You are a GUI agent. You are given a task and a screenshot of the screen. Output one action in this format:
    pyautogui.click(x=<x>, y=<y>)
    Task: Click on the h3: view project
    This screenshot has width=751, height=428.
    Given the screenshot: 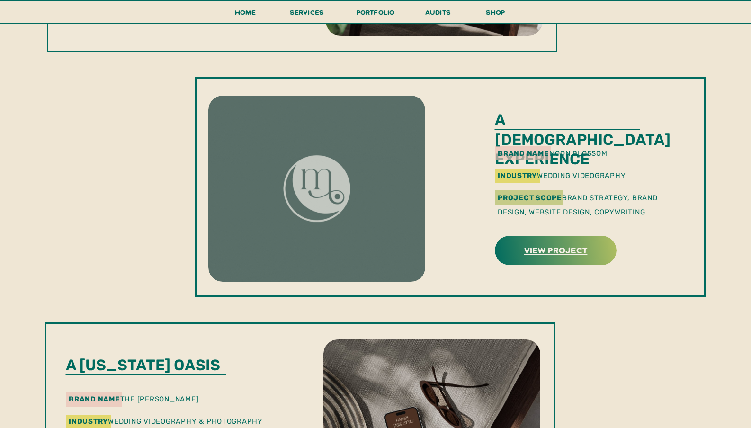 What is the action you would take?
    pyautogui.click(x=555, y=250)
    